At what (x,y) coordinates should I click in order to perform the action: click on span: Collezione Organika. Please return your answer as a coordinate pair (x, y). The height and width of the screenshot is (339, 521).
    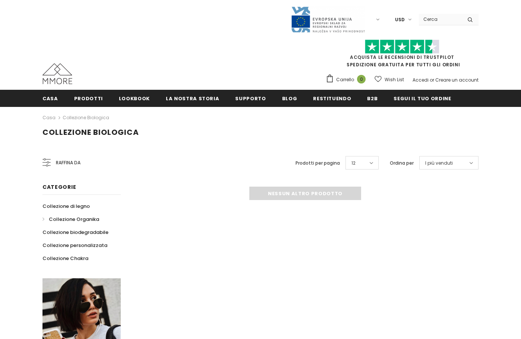
    Looking at the image, I should click on (74, 219).